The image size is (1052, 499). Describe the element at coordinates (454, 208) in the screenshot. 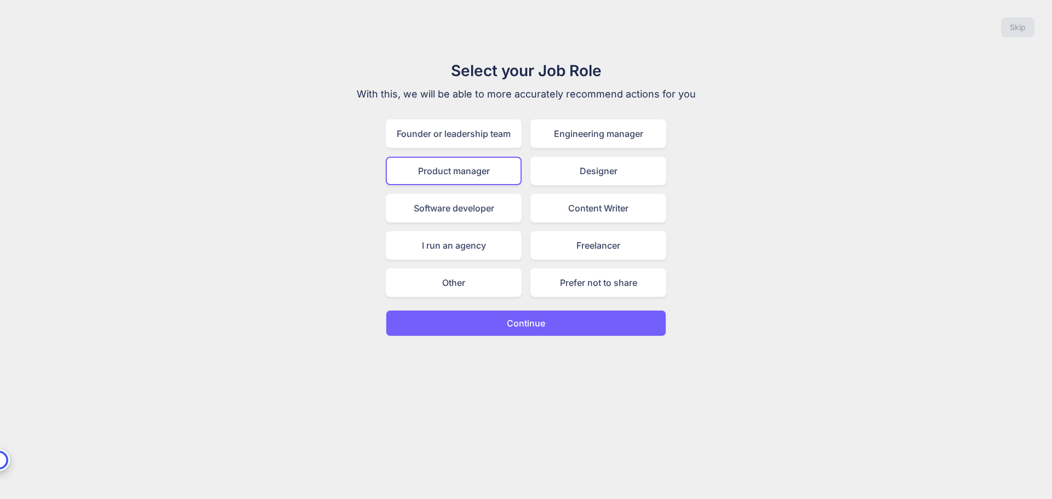

I see `div: Software developer` at that location.